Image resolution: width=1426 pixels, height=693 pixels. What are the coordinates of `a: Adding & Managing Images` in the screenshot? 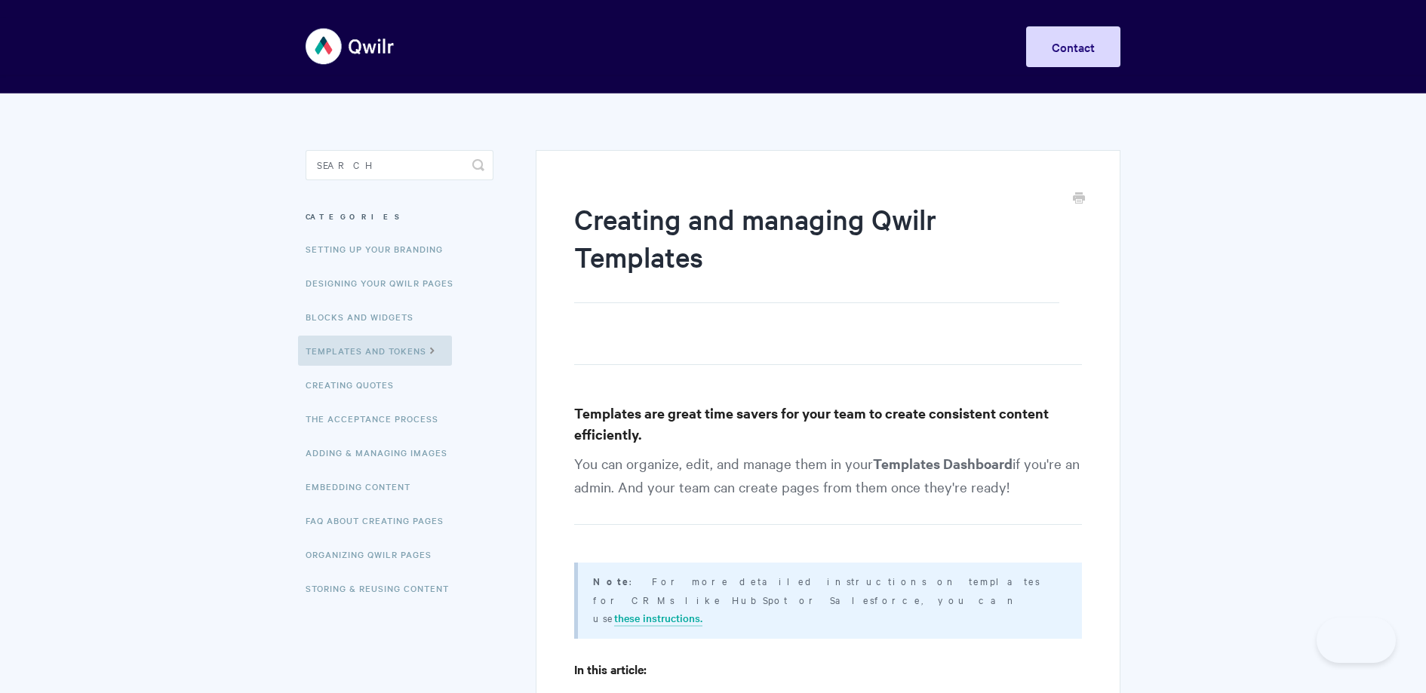 It's located at (382, 453).